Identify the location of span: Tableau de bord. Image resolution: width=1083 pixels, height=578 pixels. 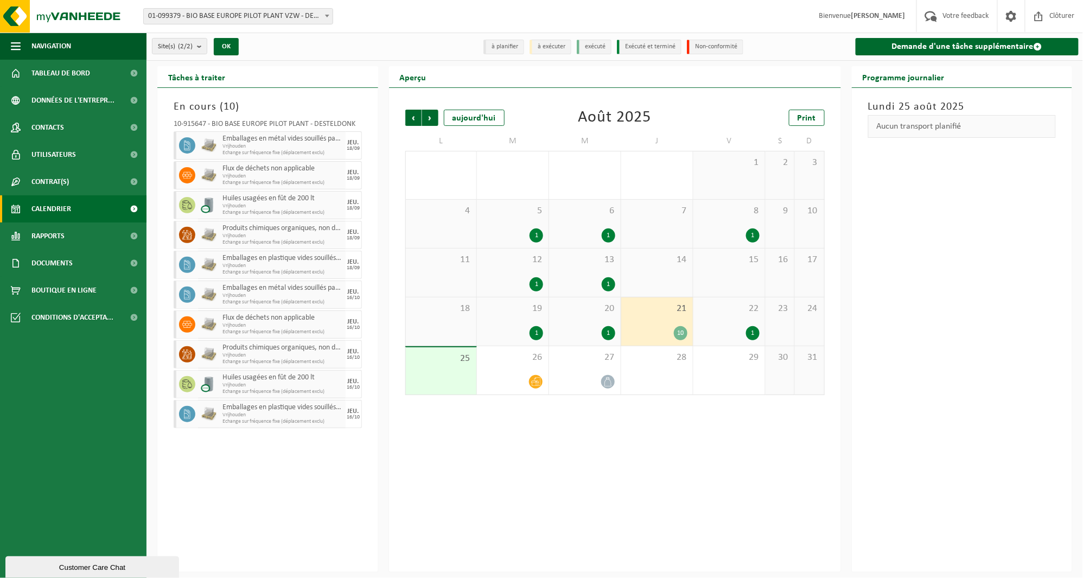
(61, 73).